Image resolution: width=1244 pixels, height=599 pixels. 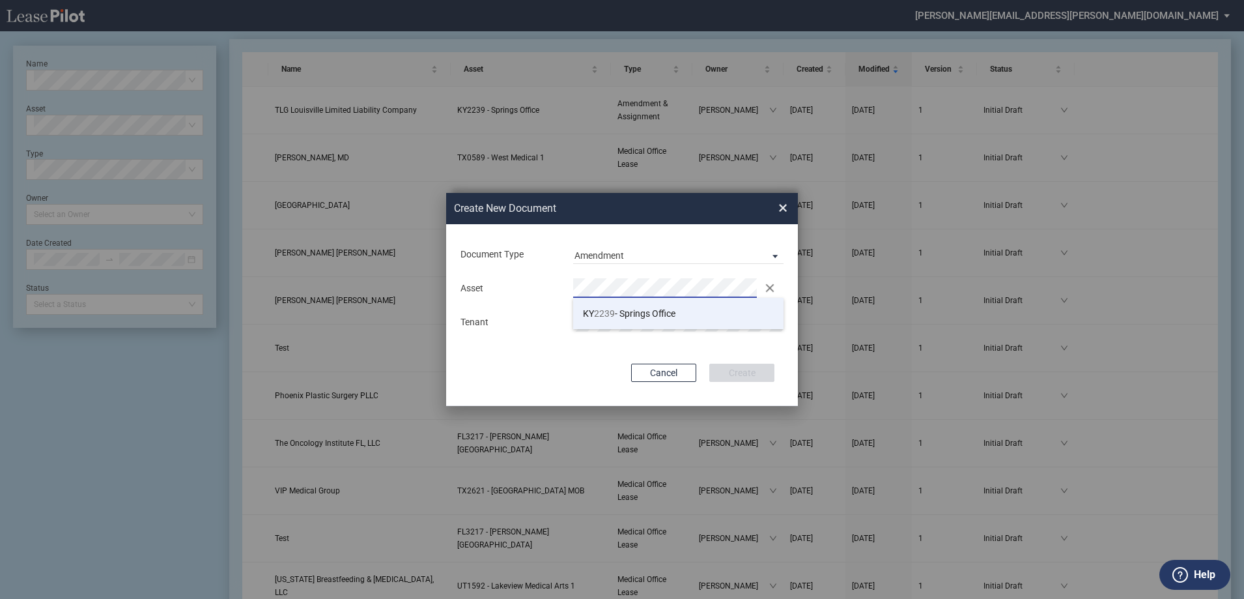 What do you see at coordinates (629, 313) in the screenshot?
I see `span: KY - Springs Office` at bounding box center [629, 313].